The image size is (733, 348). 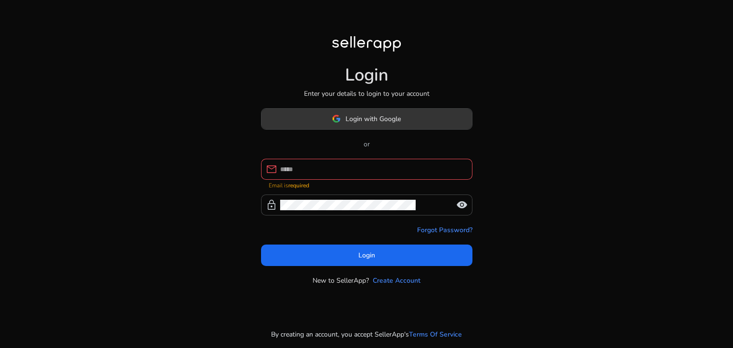 I want to click on a: Create Account, so click(x=397, y=281).